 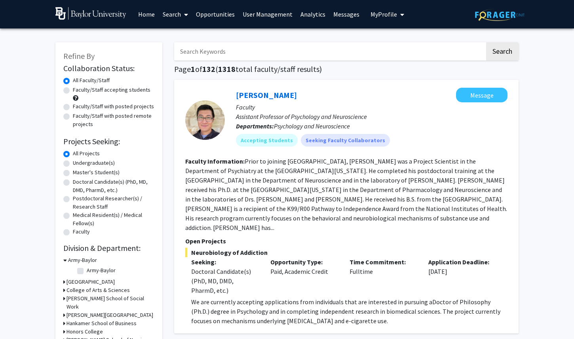 What do you see at coordinates (345, 140) in the screenshot?
I see `mat-chip: Seeking Faculty Collaborators` at bounding box center [345, 140].